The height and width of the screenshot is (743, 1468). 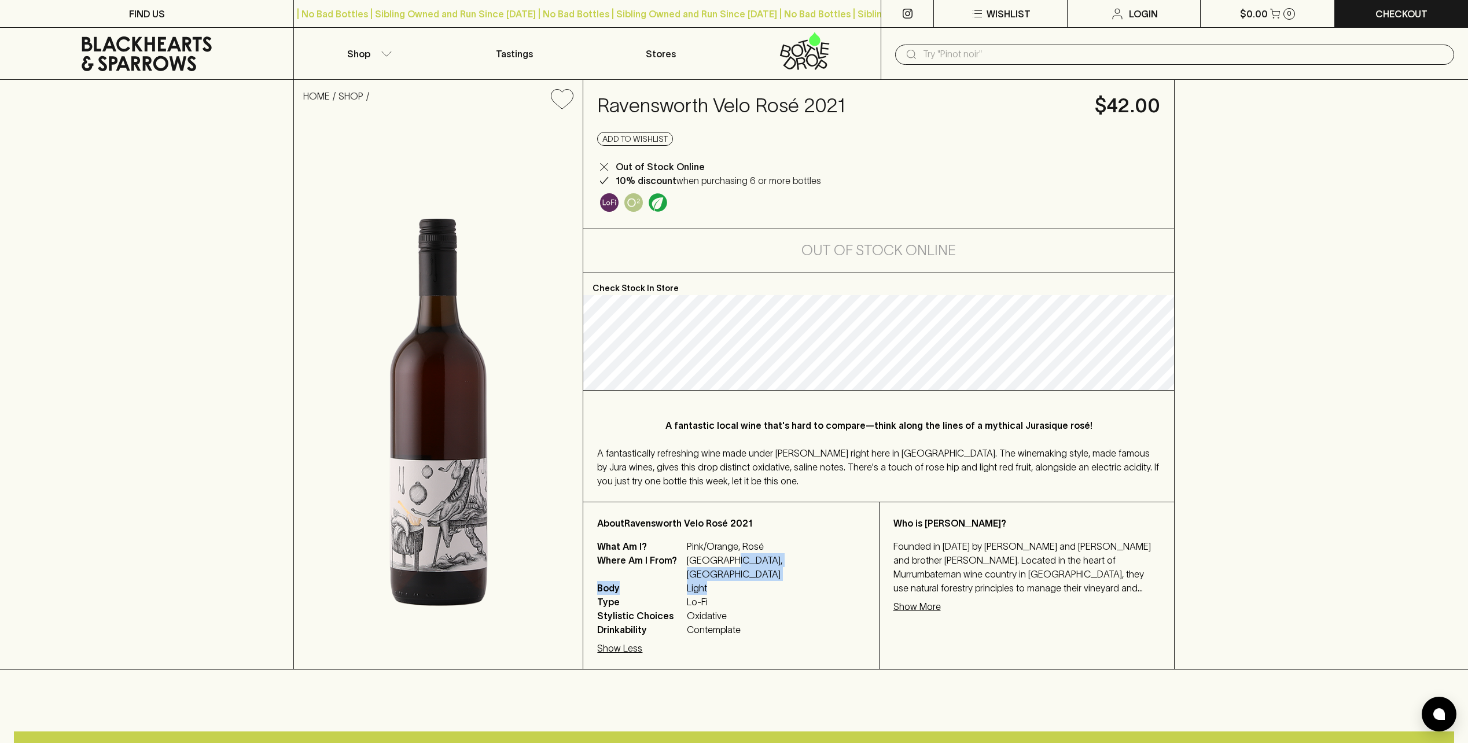 I want to click on p: Show More, so click(x=917, y=606).